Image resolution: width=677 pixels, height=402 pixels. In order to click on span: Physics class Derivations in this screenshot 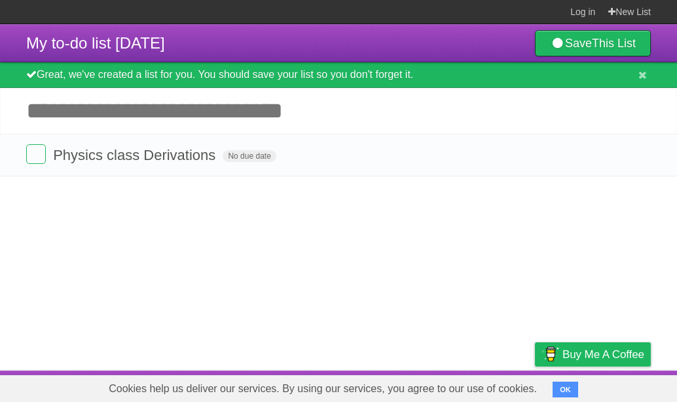, I will do `click(136, 155)`.